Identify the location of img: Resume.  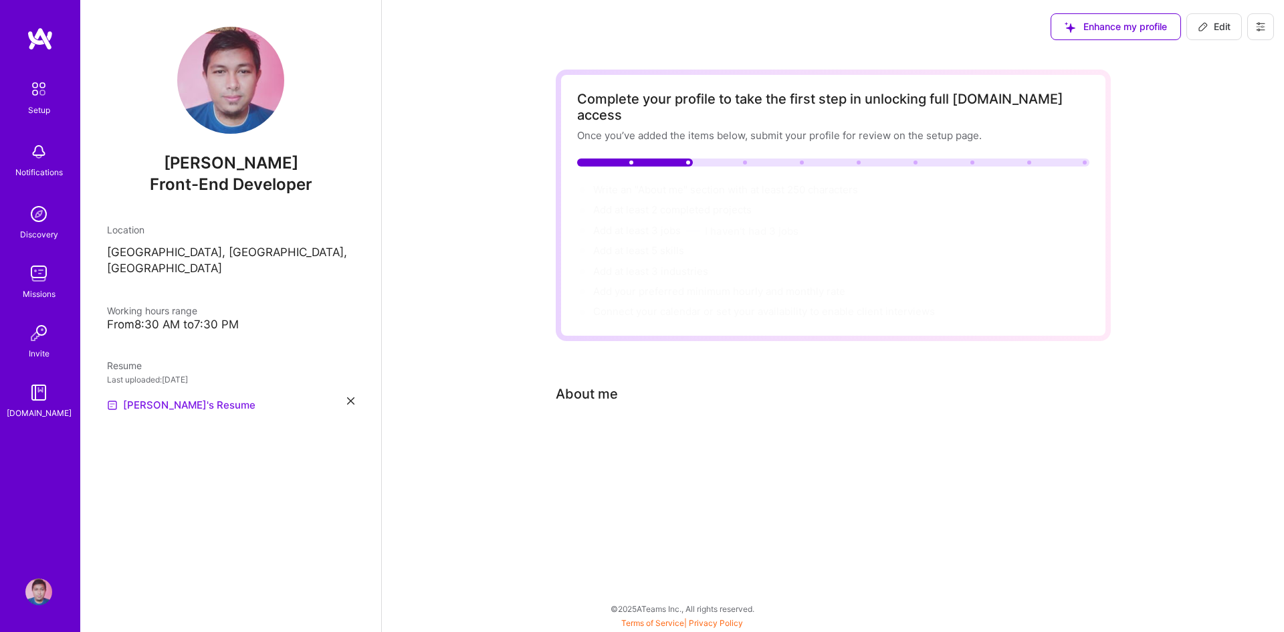
(112, 405).